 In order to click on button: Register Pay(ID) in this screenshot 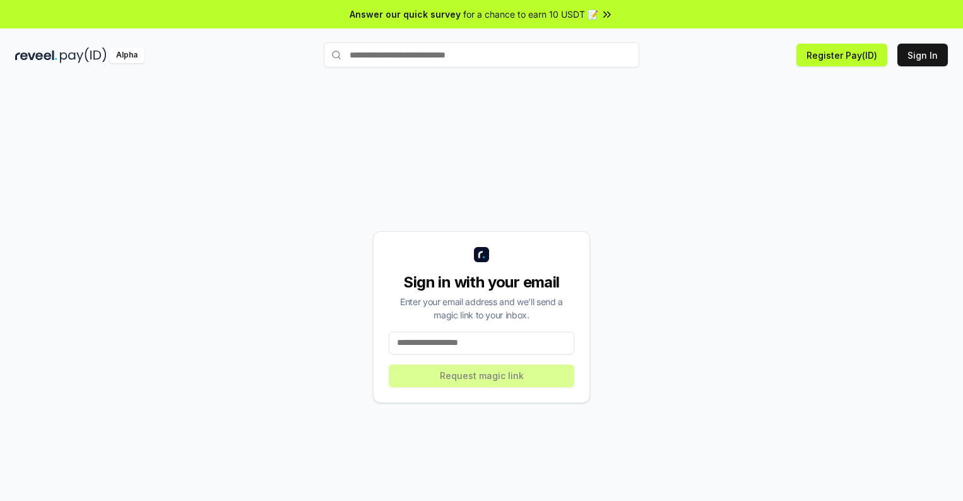, I will do `click(842, 55)`.